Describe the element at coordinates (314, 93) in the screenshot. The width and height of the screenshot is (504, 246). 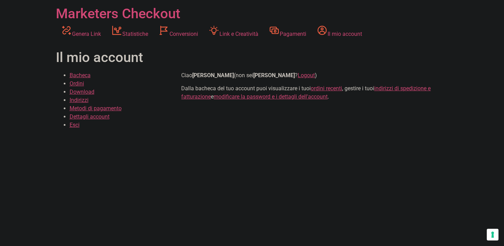
I see `p: Dalla bacheca del tuo account puoi visualizzare i tuoi , gestire i tuoi e .` at that location.